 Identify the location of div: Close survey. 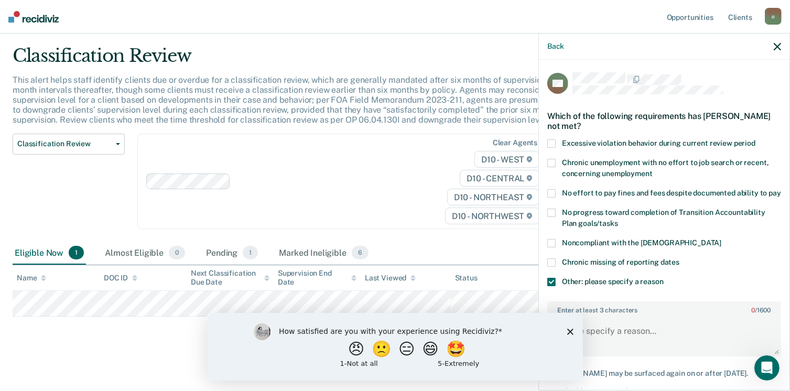
(363, 19).